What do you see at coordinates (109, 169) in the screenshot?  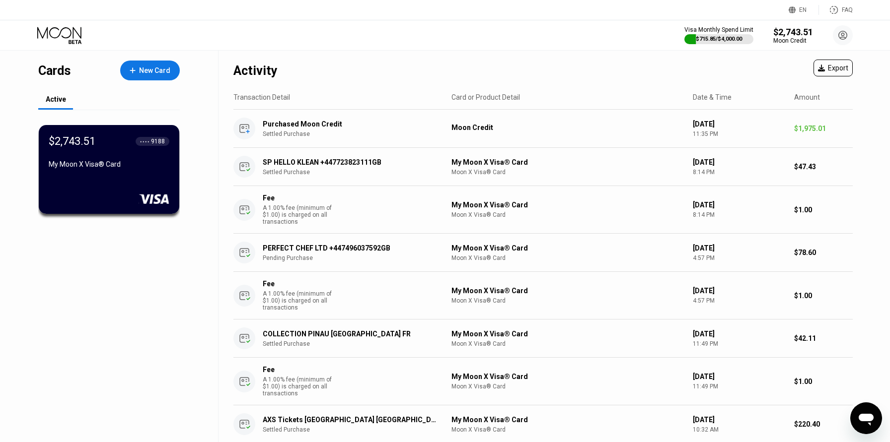 I see `div: $2,743.51● ● ● ●9188My Moon X Visa® Card` at bounding box center [109, 169].